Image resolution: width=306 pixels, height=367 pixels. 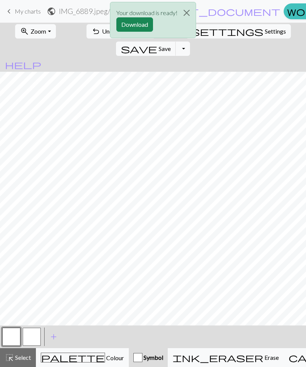 I want to click on span: Save, so click(x=165, y=48).